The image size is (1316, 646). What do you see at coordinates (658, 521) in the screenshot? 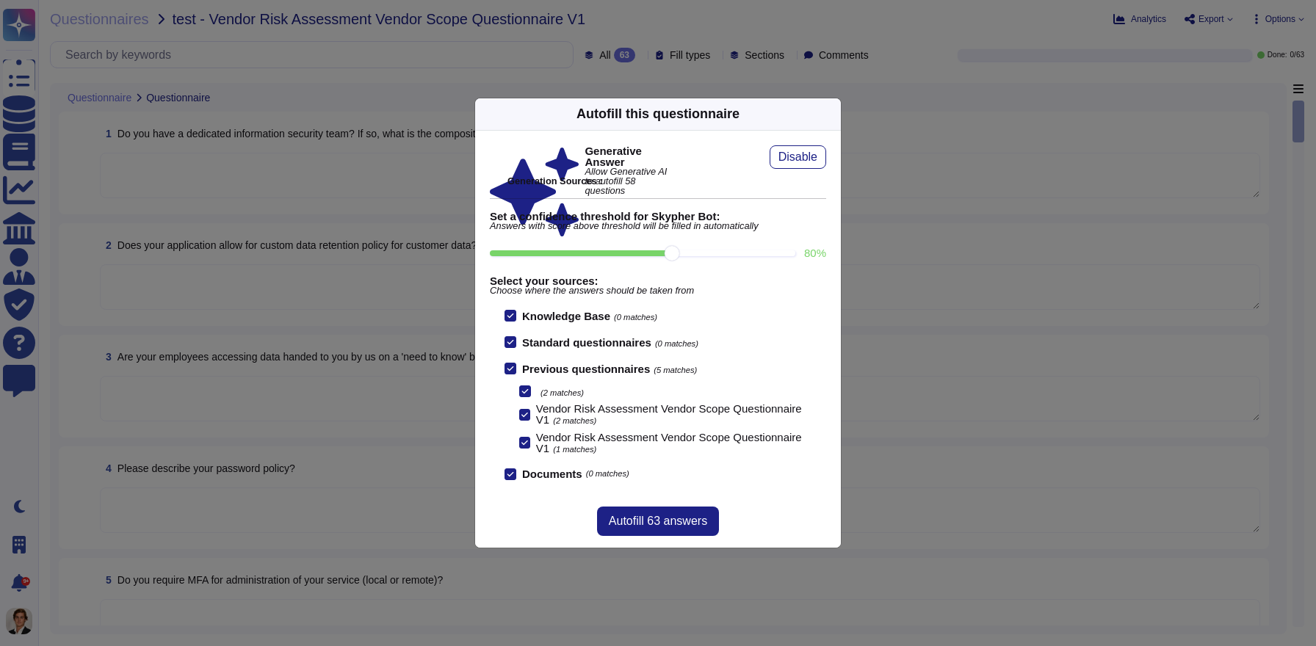
I see `span: Autofill 63 answers` at bounding box center [658, 521].